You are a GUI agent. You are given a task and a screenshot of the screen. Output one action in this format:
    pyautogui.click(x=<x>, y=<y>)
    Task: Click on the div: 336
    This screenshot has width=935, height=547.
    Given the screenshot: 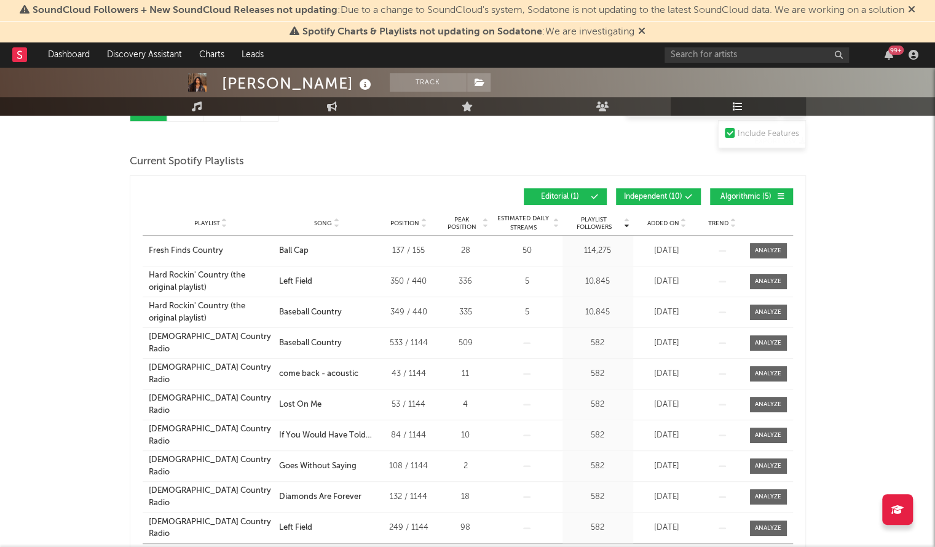 What is the action you would take?
    pyautogui.click(x=465, y=282)
    